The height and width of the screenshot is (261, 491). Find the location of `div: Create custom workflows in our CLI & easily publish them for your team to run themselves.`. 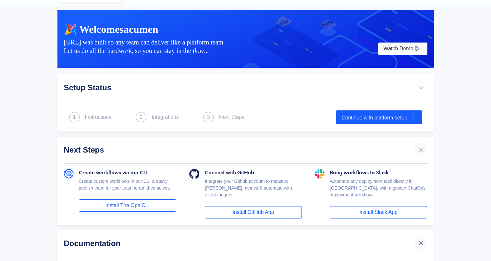

div: Create custom workflows in our CLI & easily publish them for your team to run themselves. is located at coordinates (128, 189).